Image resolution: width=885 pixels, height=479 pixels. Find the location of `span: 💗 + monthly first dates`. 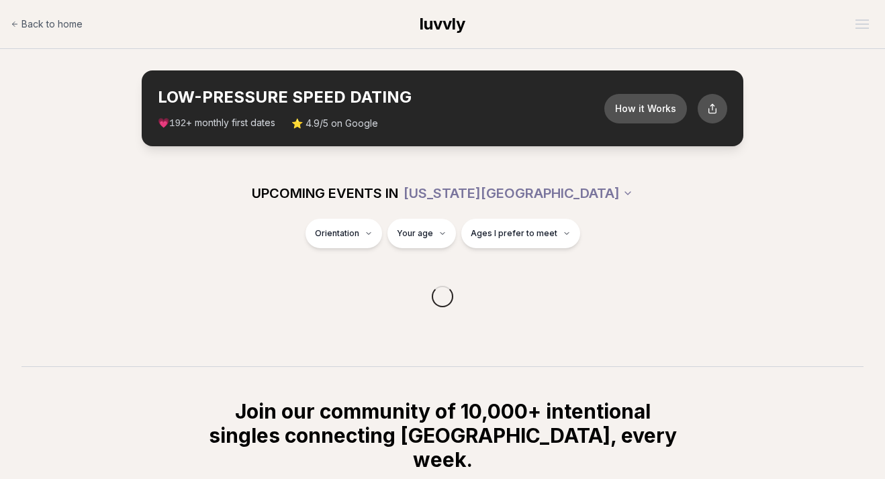

span: 💗 + monthly first dates is located at coordinates (216, 123).